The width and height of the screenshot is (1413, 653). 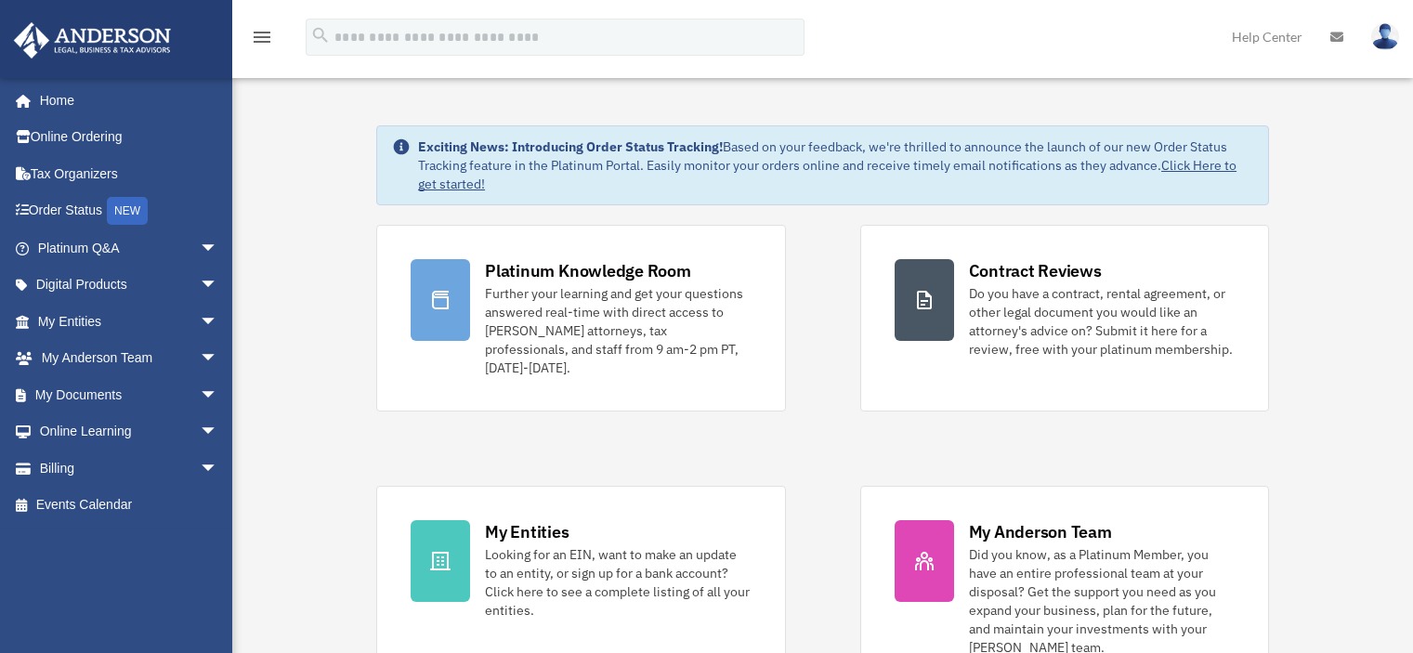 What do you see at coordinates (1040, 531) in the screenshot?
I see `div: My Anderson Team` at bounding box center [1040, 531].